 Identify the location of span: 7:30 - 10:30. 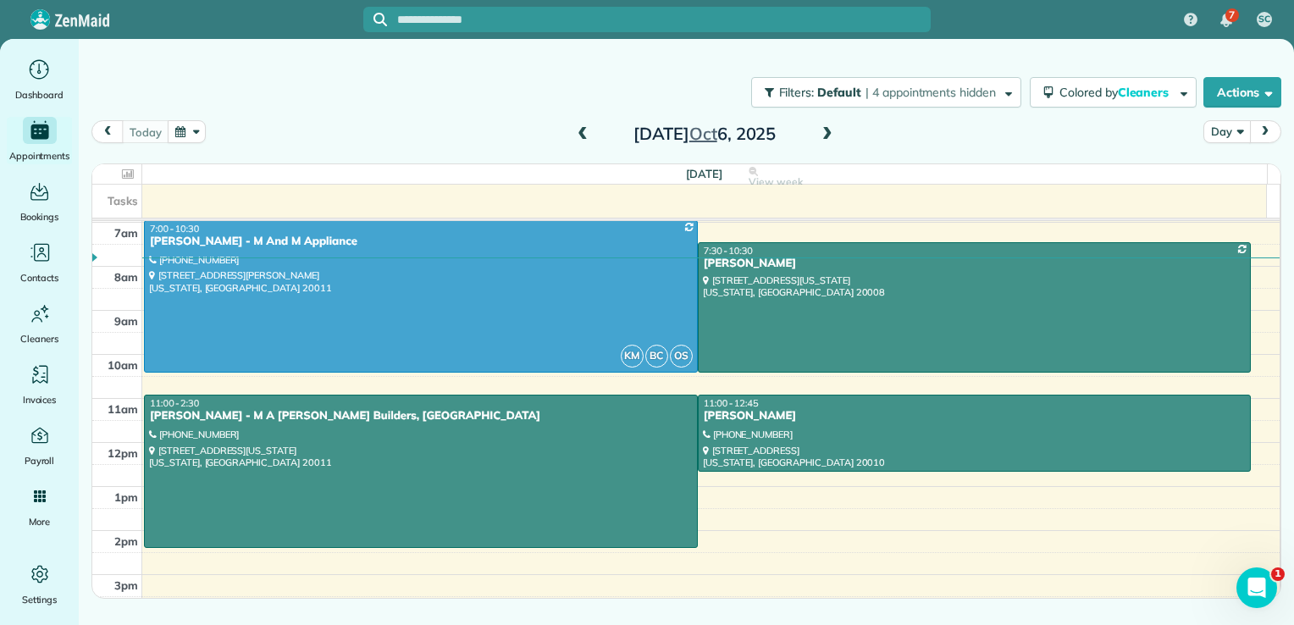
(728, 251).